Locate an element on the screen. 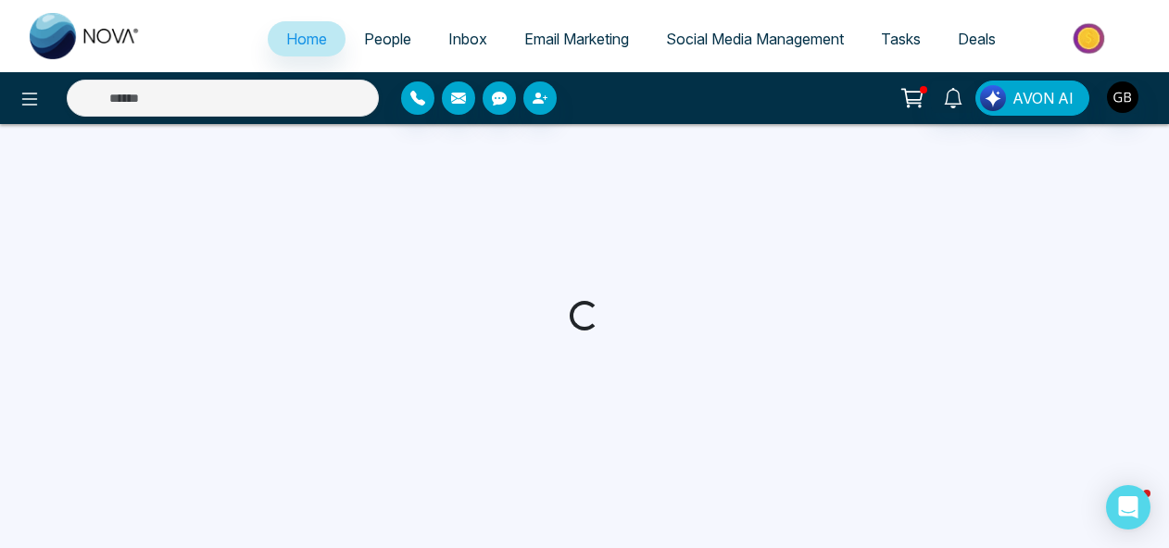 The width and height of the screenshot is (1169, 548). span: Email Marketing is located at coordinates (576, 39).